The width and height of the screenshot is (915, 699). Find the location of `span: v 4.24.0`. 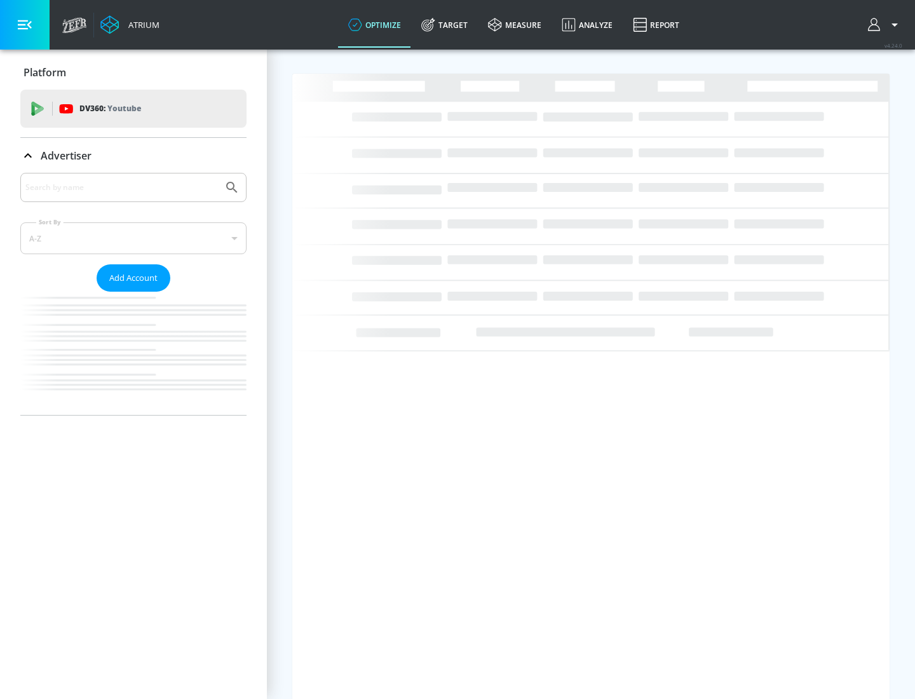

span: v 4.24.0 is located at coordinates (894, 45).